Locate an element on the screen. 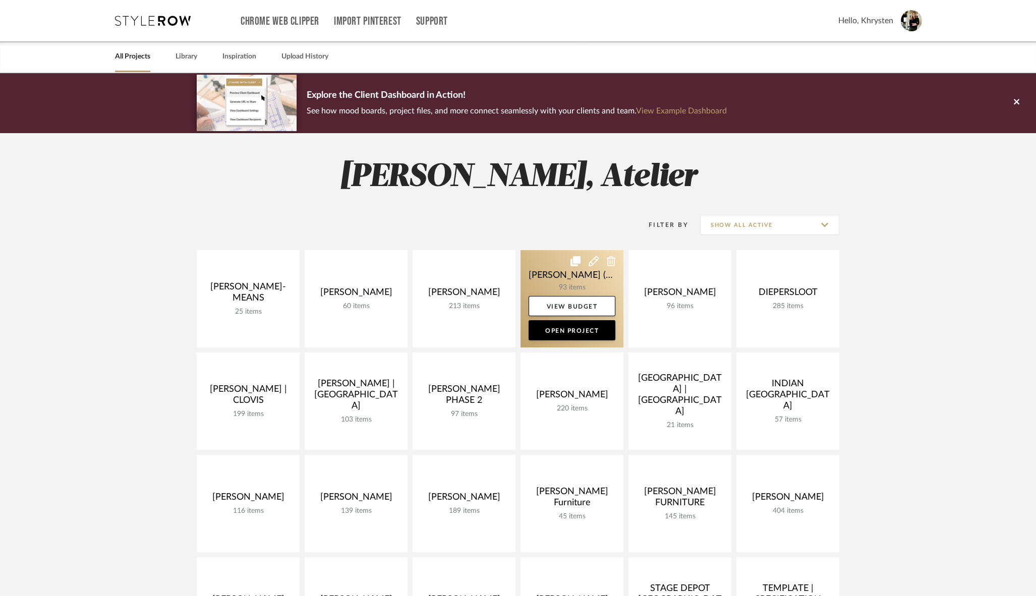 This screenshot has height=596, width=1036. div: 139 items is located at coordinates (356, 511).